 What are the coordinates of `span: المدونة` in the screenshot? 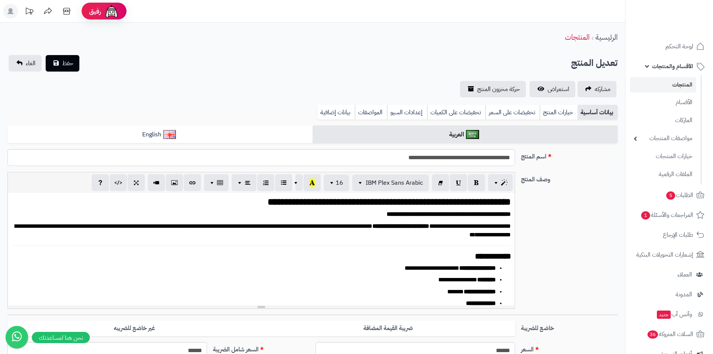 It's located at (684, 294).